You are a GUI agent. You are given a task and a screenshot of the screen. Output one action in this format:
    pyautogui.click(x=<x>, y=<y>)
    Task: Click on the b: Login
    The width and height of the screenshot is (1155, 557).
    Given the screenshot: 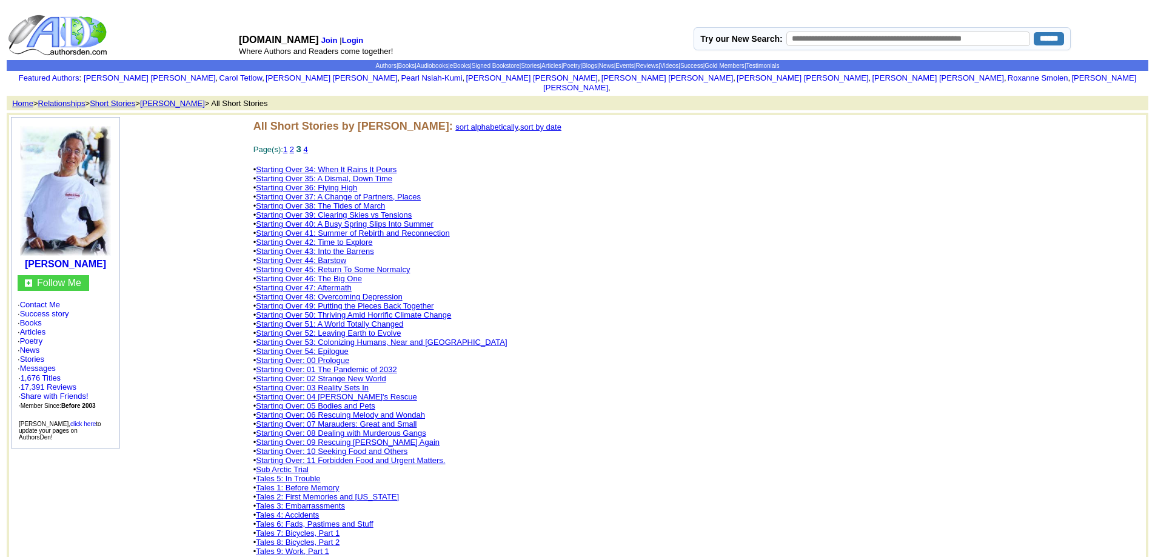 What is the action you would take?
    pyautogui.click(x=352, y=40)
    